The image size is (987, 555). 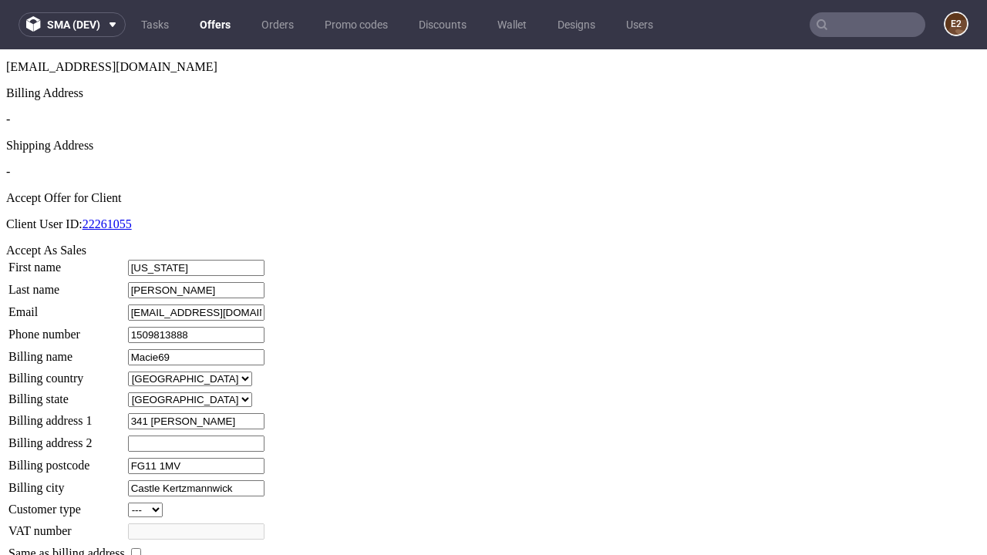 I want to click on a: Designs, so click(x=576, y=25).